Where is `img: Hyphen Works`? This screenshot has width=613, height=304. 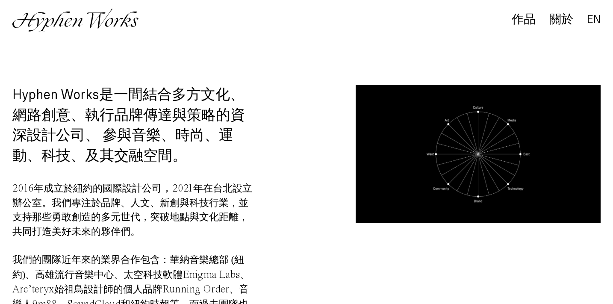 img: Hyphen Works is located at coordinates (75, 20).